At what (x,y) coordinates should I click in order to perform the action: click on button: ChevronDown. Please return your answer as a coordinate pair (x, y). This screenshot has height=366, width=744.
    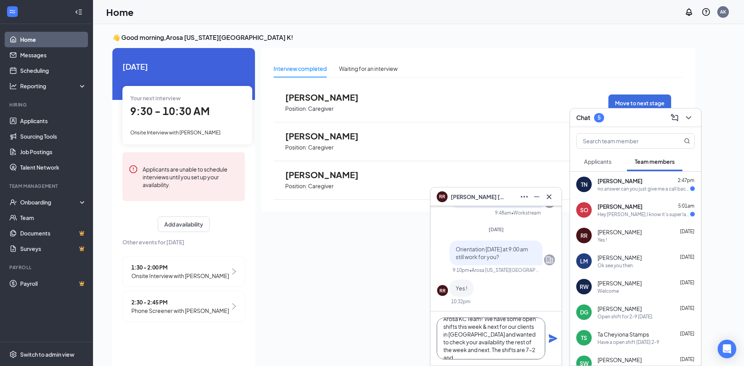
    Looking at the image, I should click on (688, 118).